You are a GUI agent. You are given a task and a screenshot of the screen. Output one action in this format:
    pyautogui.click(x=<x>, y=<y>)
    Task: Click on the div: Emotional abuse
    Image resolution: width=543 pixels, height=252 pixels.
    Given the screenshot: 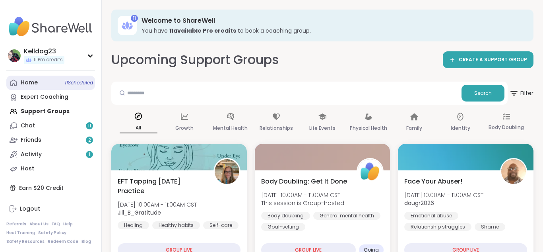 What is the action you would take?
    pyautogui.click(x=432, y=216)
    